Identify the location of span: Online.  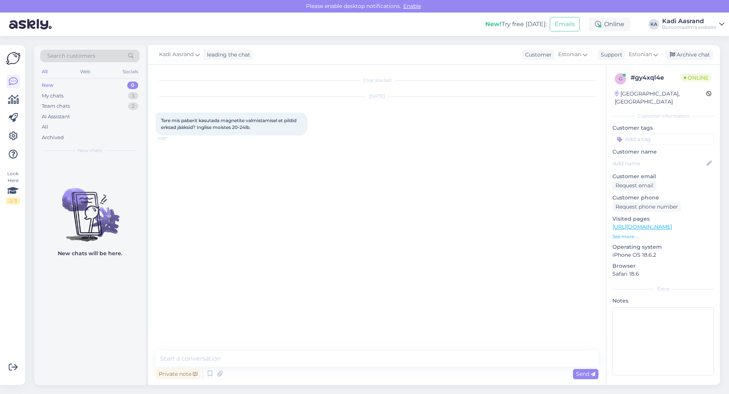
(696, 78).